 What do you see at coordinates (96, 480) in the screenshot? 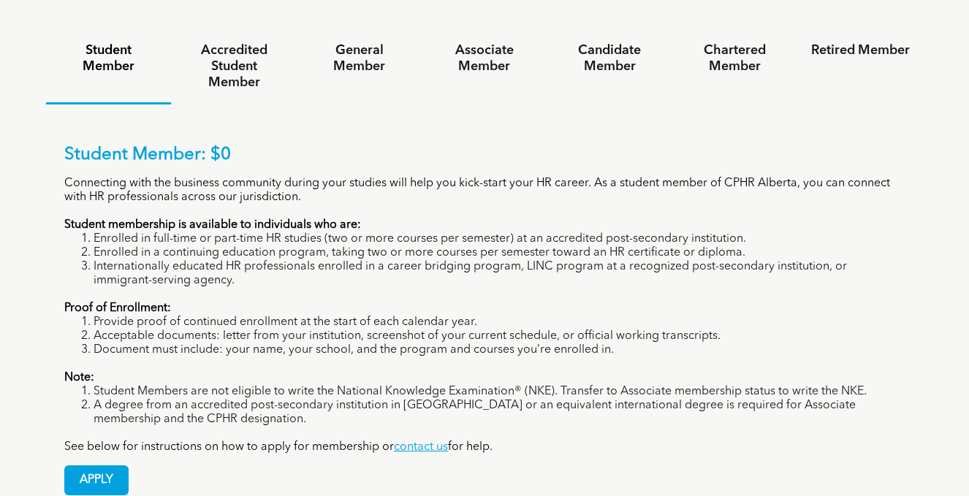
I see `span: APPLY` at bounding box center [96, 480].